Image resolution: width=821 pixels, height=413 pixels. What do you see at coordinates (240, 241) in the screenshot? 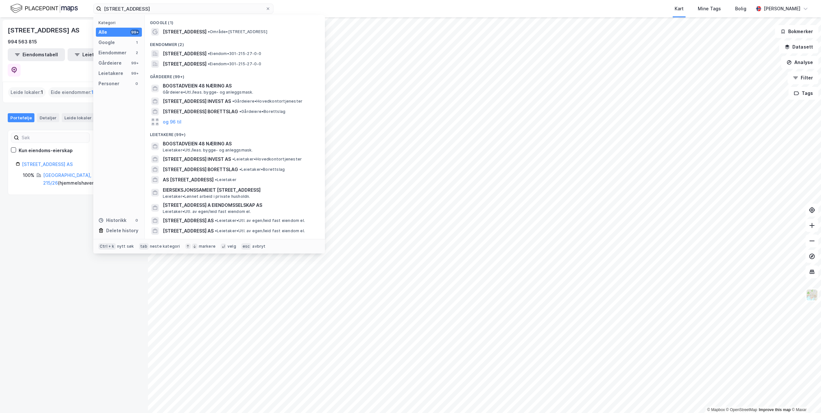
I see `span: BOGSTADVEIEN PROTESELABORATORIUM AS` at bounding box center [240, 241].